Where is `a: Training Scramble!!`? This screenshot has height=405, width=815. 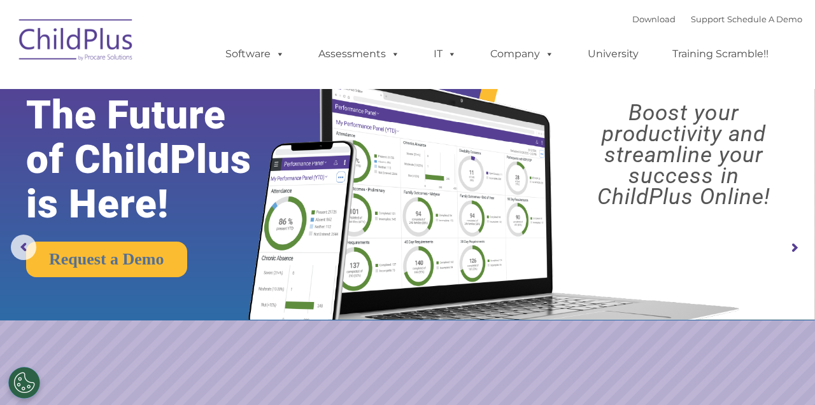
a: Training Scramble!! is located at coordinates (720, 54).